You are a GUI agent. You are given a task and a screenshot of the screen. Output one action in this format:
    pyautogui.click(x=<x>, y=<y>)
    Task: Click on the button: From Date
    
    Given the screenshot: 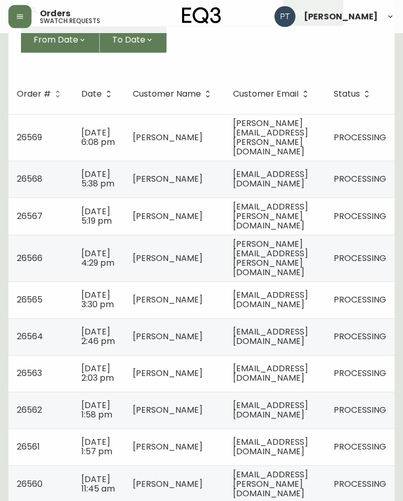 What is the action you would take?
    pyautogui.click(x=60, y=40)
    